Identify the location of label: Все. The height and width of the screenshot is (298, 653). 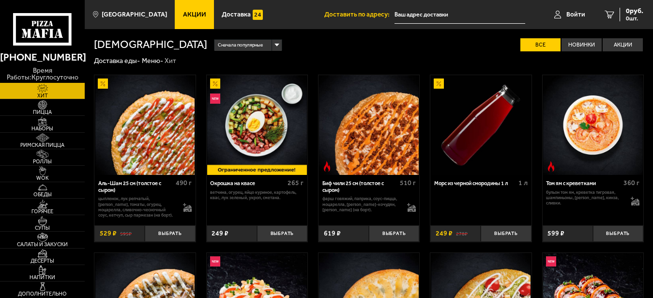
(541, 45).